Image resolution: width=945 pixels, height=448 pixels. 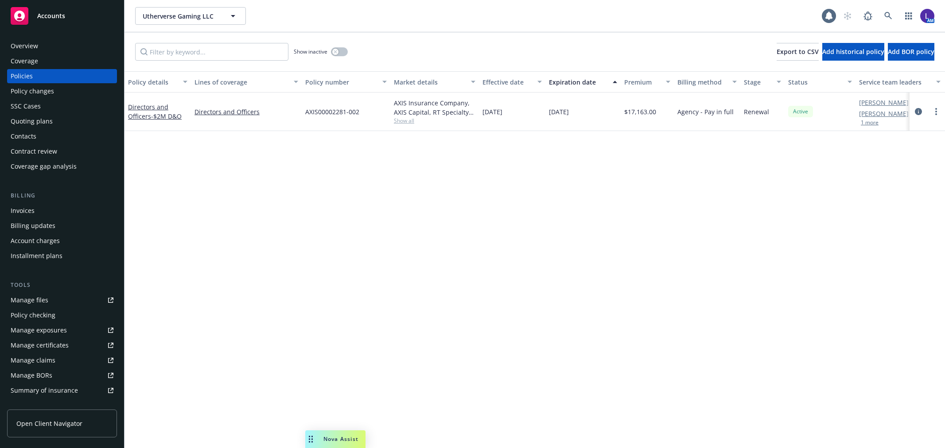 What do you see at coordinates (44, 391) in the screenshot?
I see `div: Summary of insurance` at bounding box center [44, 391].